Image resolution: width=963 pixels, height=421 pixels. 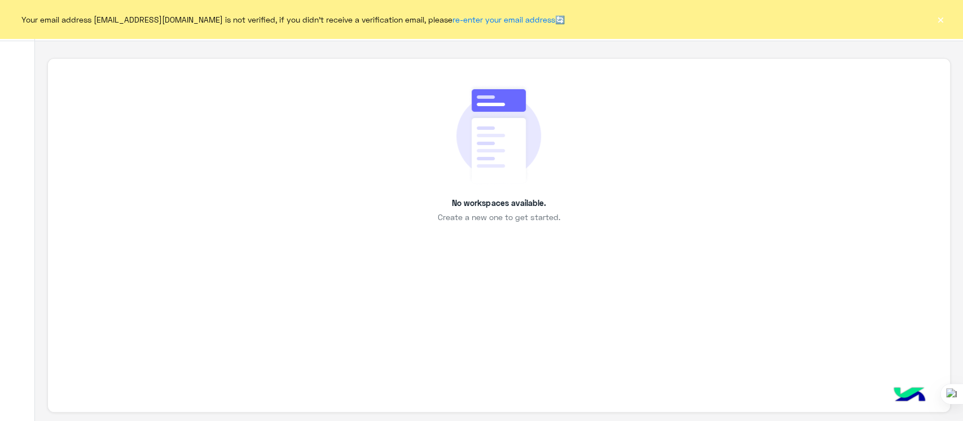 What do you see at coordinates (499, 203) in the screenshot?
I see `p: No workspaces available.` at bounding box center [499, 203].